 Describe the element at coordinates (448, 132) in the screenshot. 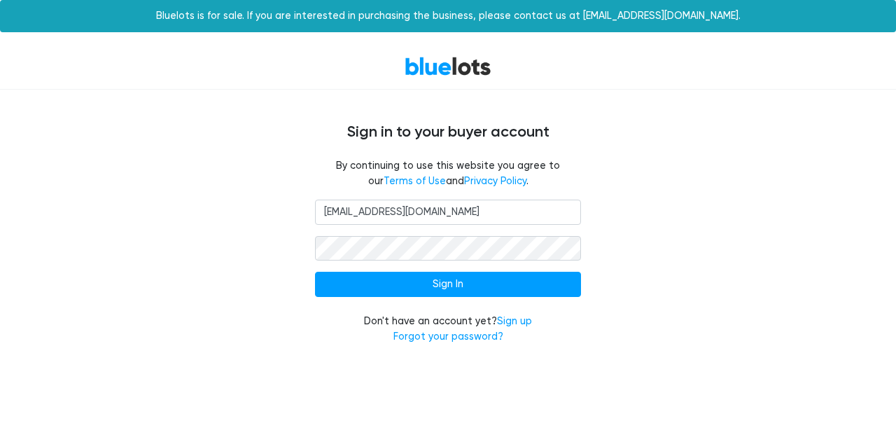

I see `h4: Sign in to your buyer account` at that location.